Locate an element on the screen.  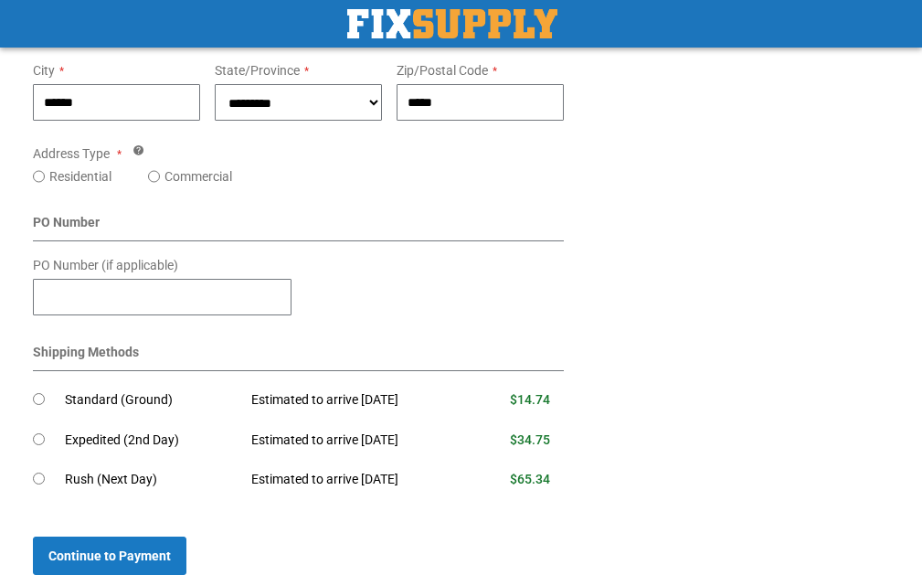
span: PO Number (if applicable) is located at coordinates (105, 265).